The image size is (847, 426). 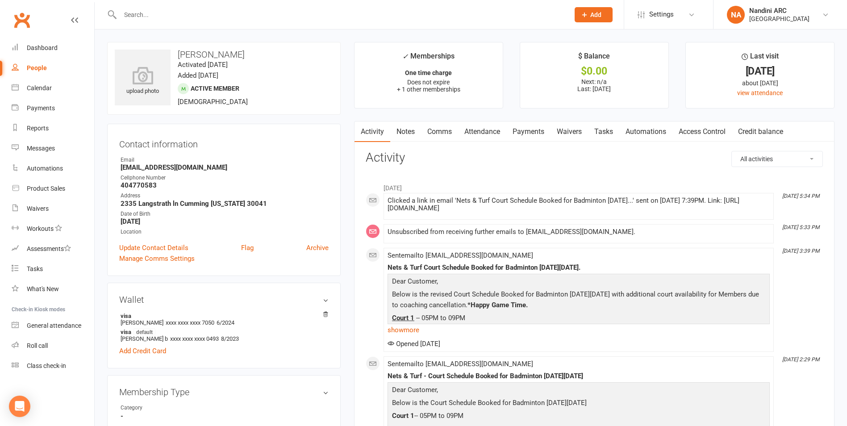 I want to click on a: Credit balance, so click(x=760, y=132).